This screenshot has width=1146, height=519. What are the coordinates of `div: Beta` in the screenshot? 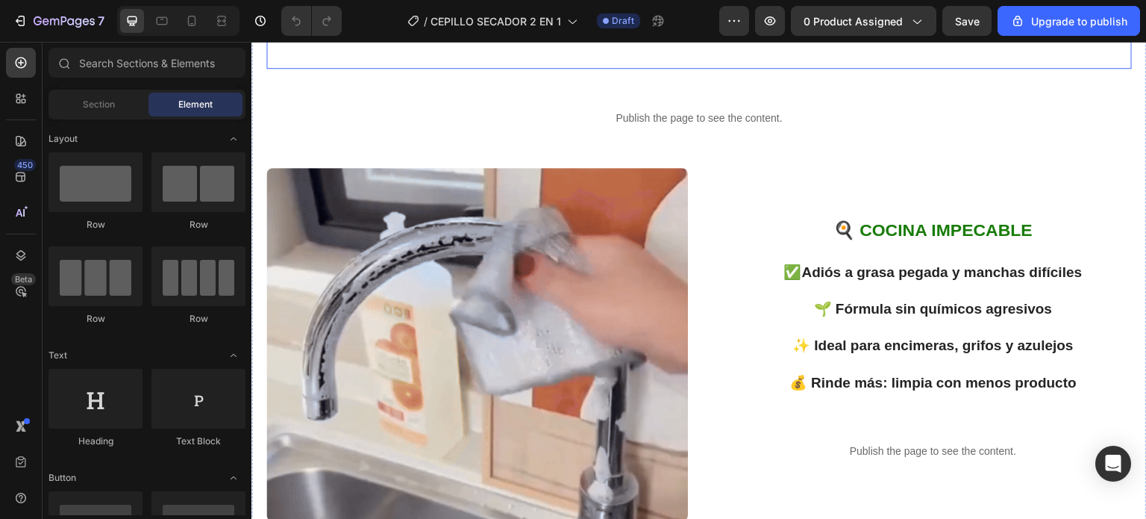 It's located at (23, 279).